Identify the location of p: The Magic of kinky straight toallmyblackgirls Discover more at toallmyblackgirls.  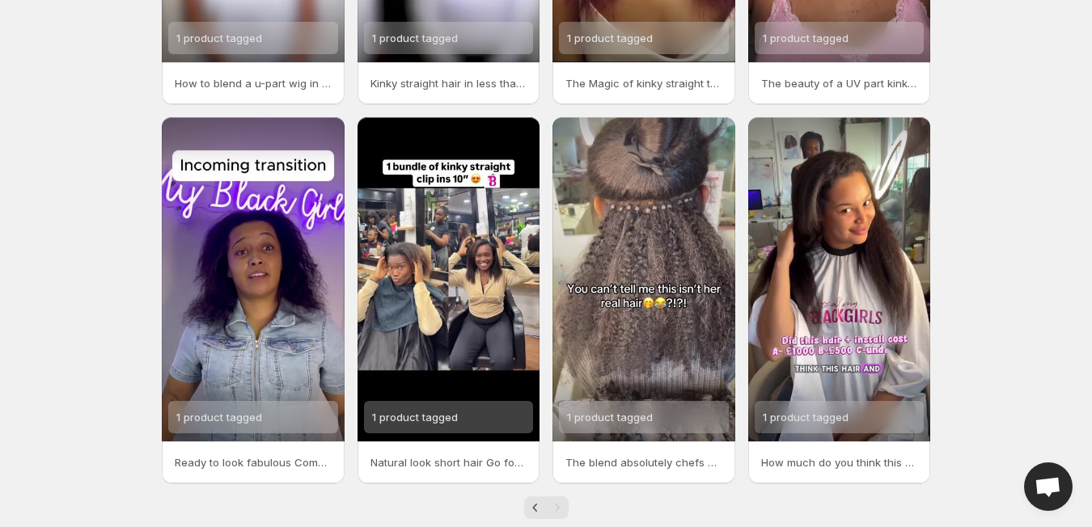
(644, 83).